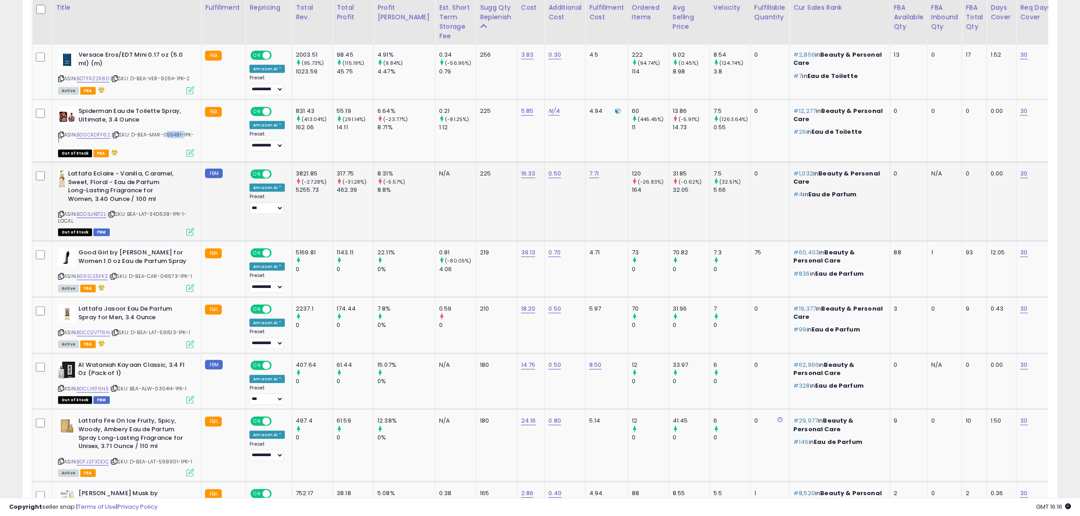  I want to click on div: 4.47%, so click(406, 72).